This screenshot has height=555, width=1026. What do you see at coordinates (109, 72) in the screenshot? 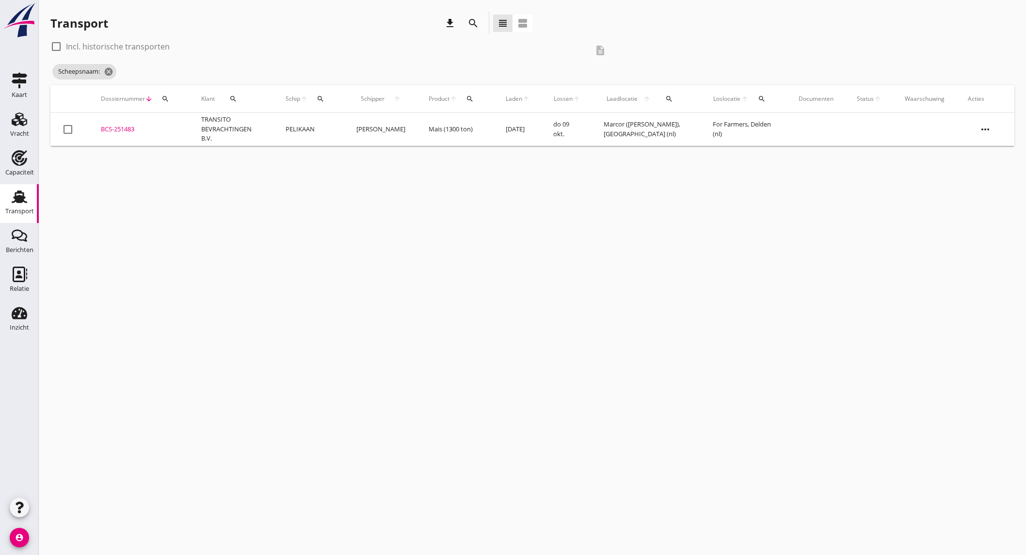
I see `i: cancel` at bounding box center [109, 72].